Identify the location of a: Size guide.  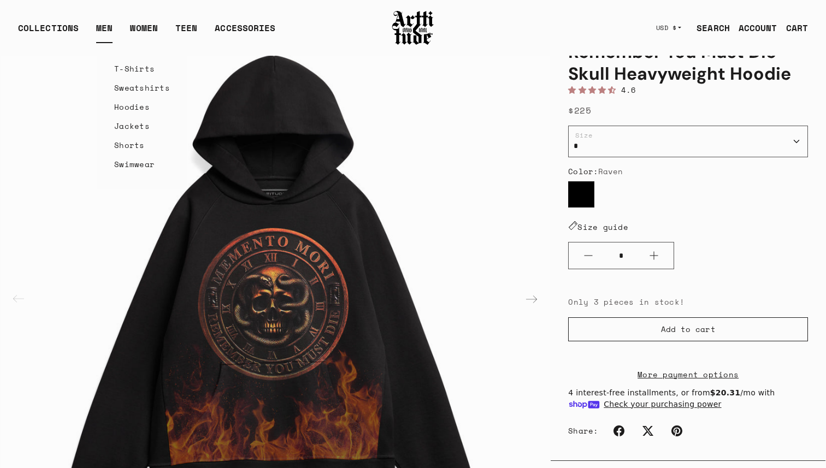
(598, 227).